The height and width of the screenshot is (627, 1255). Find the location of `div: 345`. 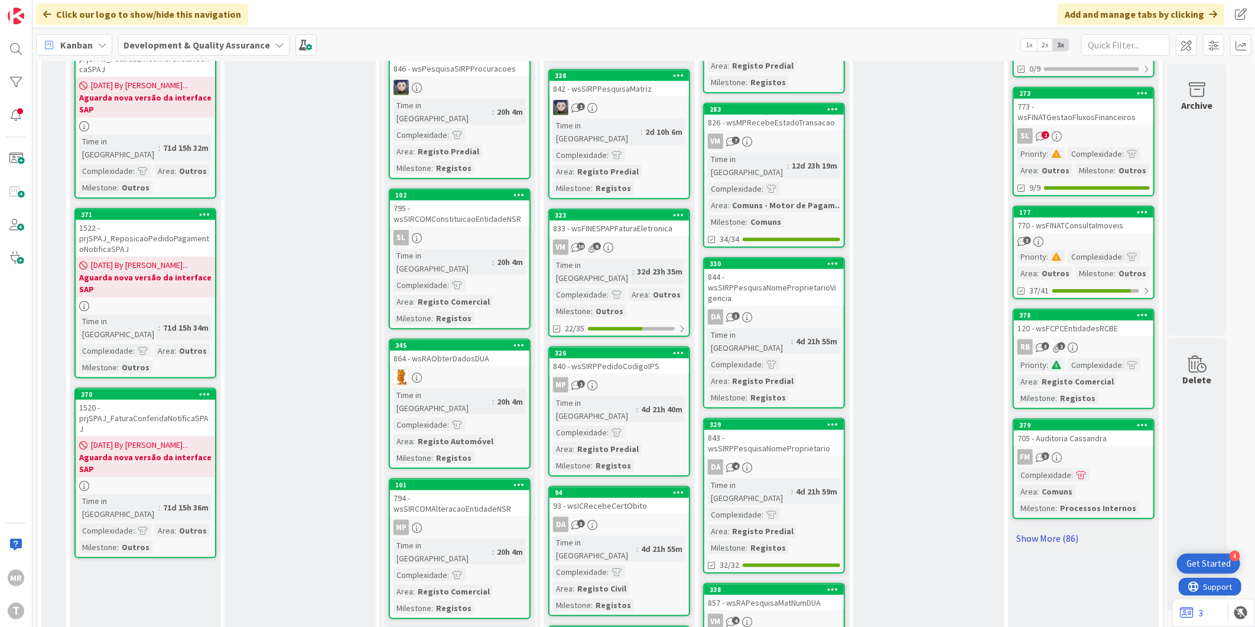

div: 345 is located at coordinates (462, 345).